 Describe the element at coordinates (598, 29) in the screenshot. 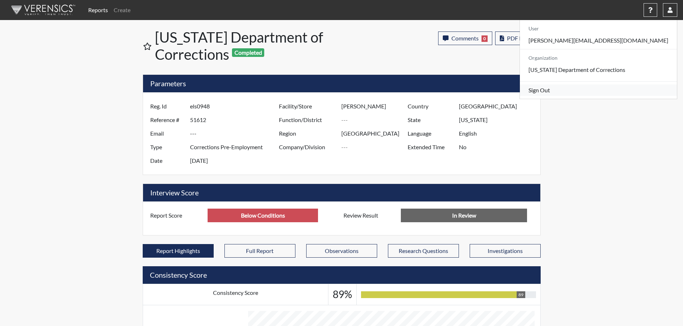

I see `h6: User` at that location.